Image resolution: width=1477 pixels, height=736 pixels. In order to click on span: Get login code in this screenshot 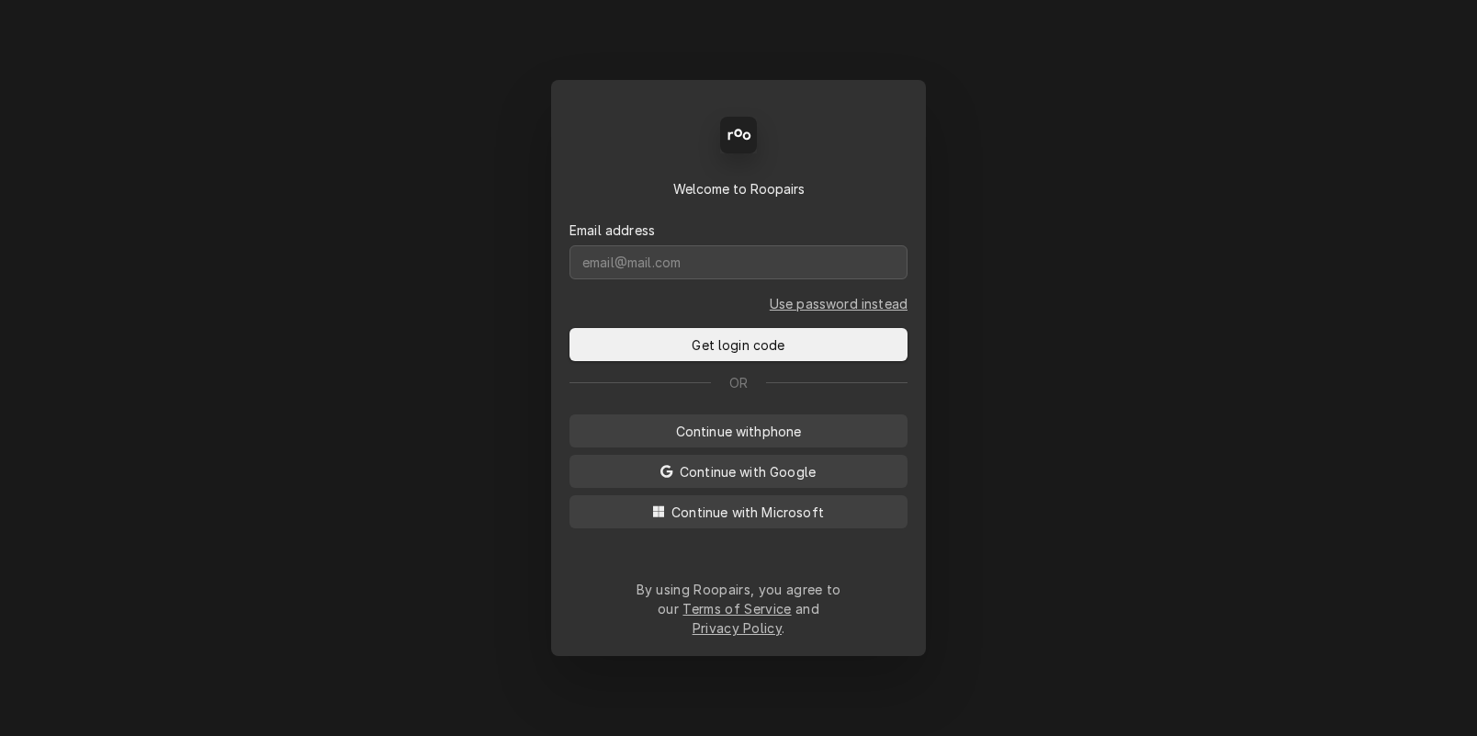, I will do `click(738, 345)`.